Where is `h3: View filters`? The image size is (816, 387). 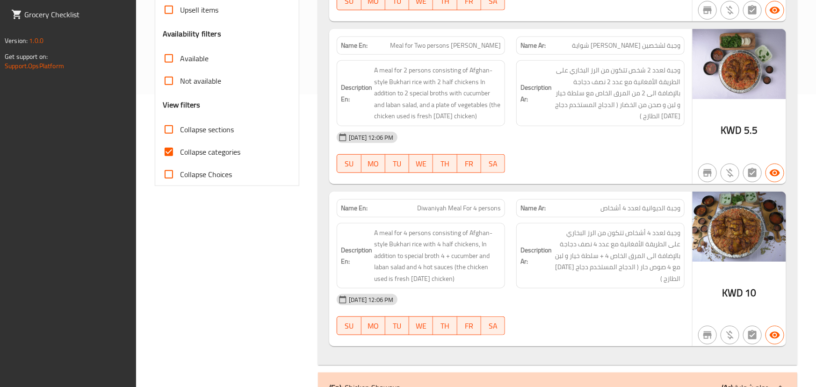 h3: View filters is located at coordinates (182, 105).